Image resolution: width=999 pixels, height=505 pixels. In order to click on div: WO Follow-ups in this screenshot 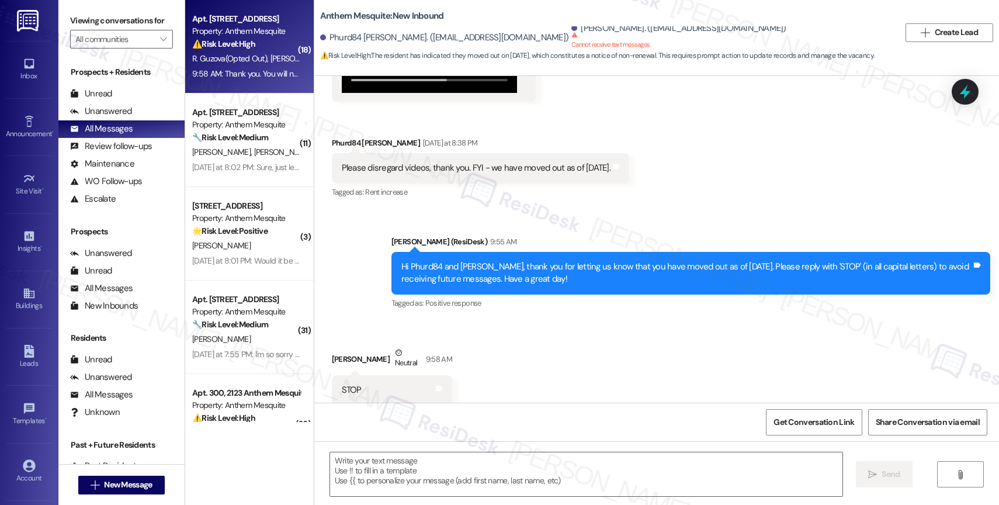, I will do `click(106, 181)`.